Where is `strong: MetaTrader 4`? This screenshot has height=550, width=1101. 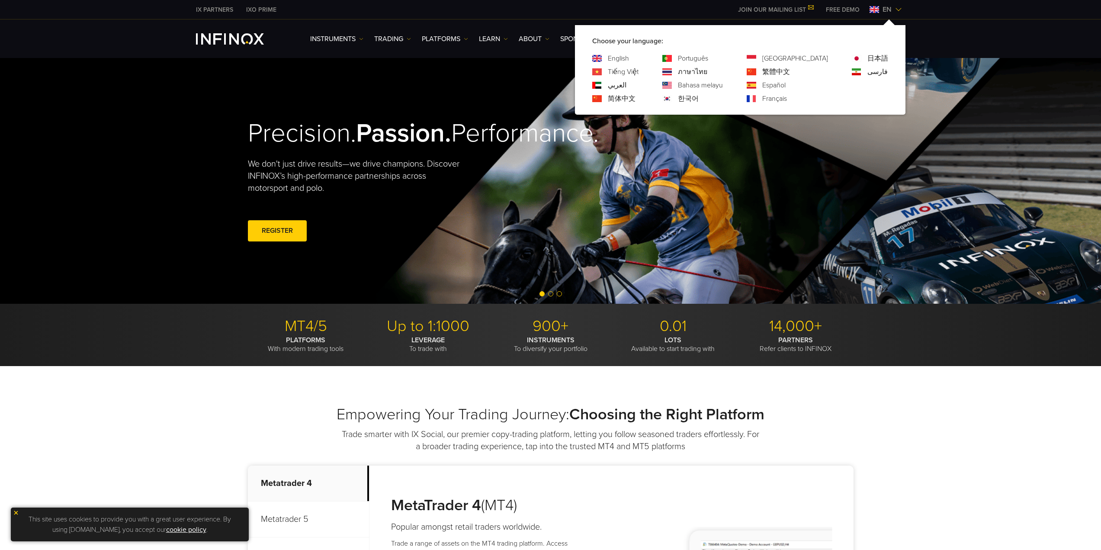
strong: MetaTrader 4 is located at coordinates (436, 505).